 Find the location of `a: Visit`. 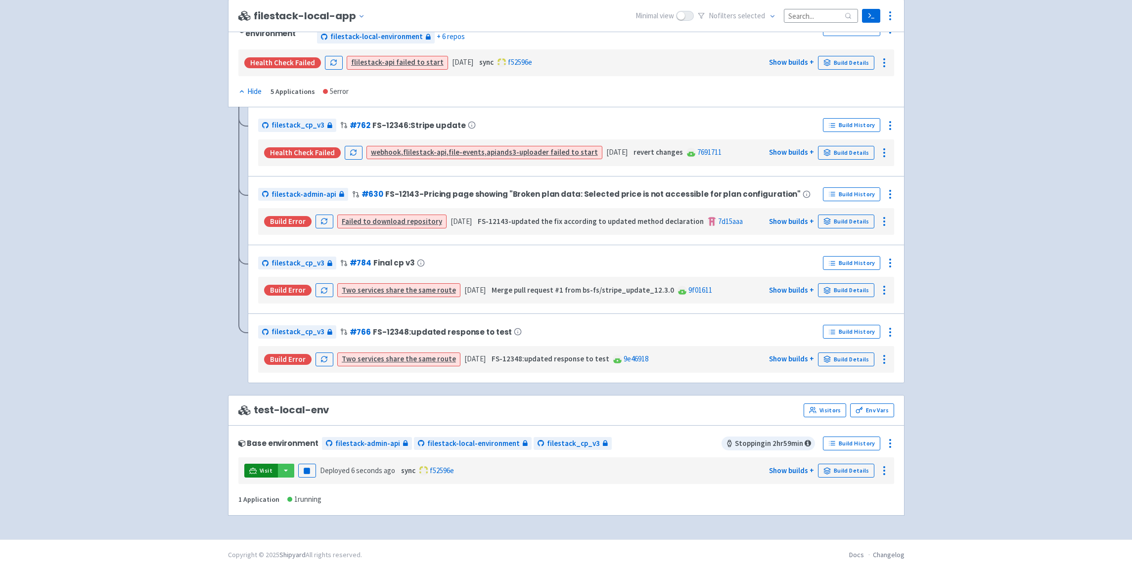

a: Visit is located at coordinates (261, 471).